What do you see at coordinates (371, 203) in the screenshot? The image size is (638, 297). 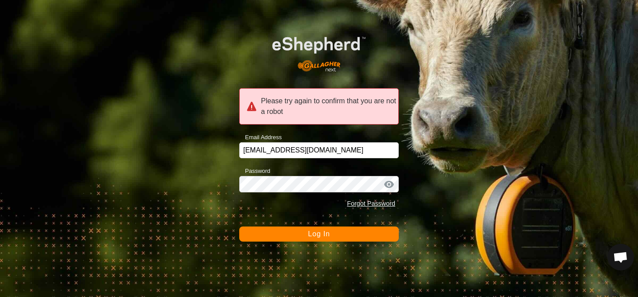 I see `a: Forgot Password` at bounding box center [371, 203].